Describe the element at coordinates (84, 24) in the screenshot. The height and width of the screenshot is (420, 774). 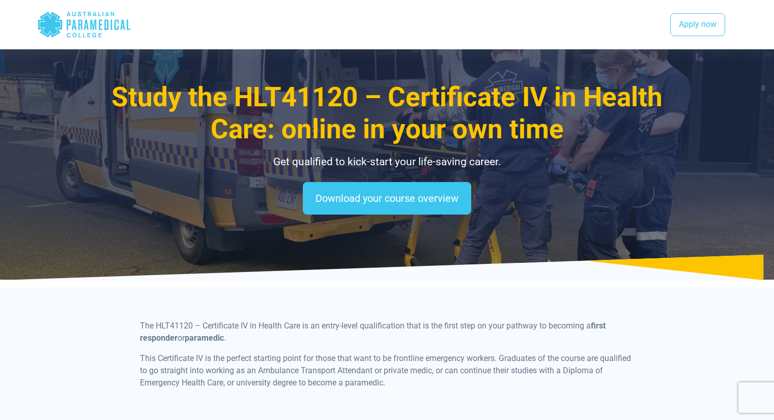
I see `div: Australian Paramedical College` at that location.